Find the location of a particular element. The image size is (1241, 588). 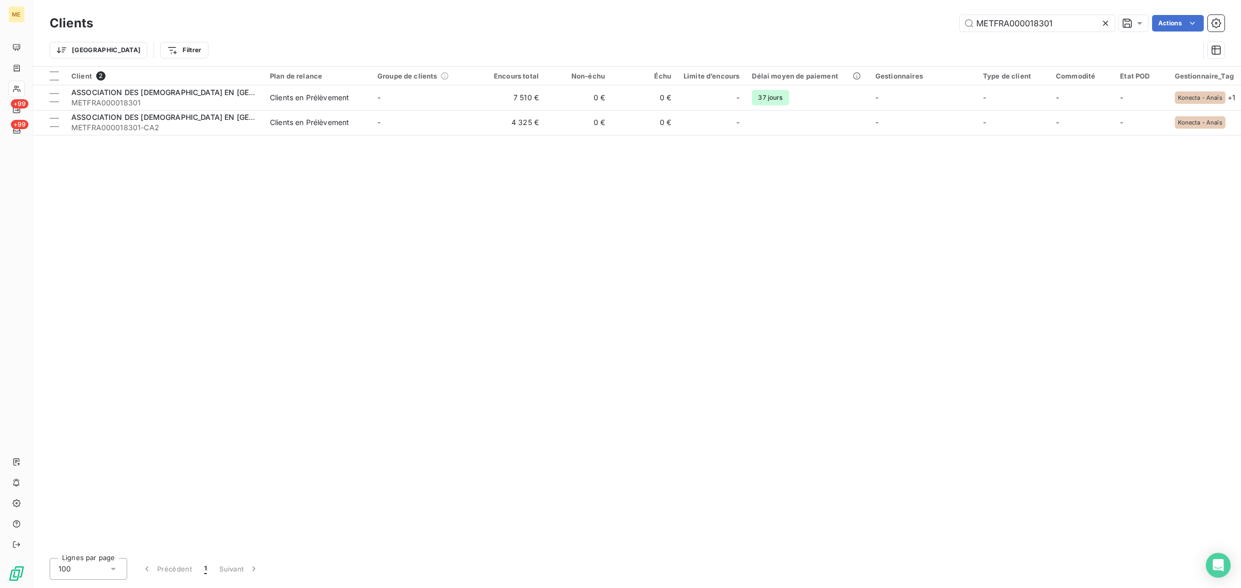

div: Limite d’encours is located at coordinates (711, 76).